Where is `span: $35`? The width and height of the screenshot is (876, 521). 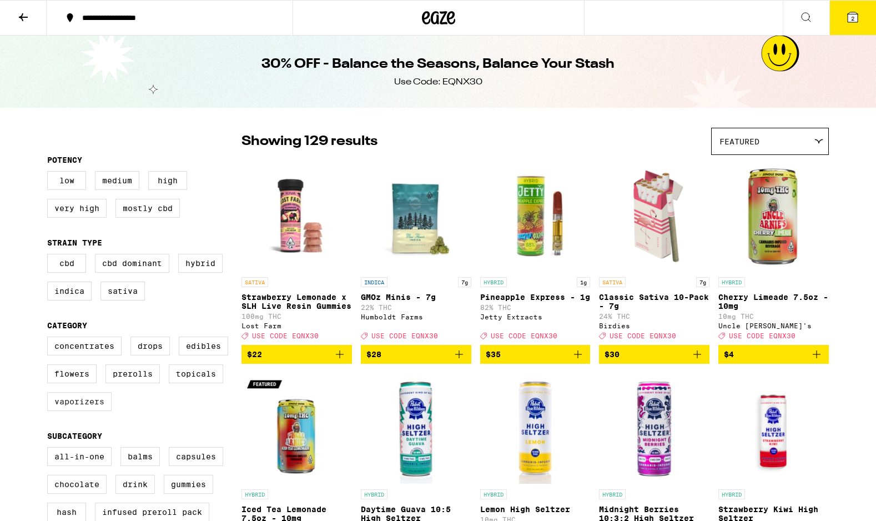
span: $35 is located at coordinates (493, 354).